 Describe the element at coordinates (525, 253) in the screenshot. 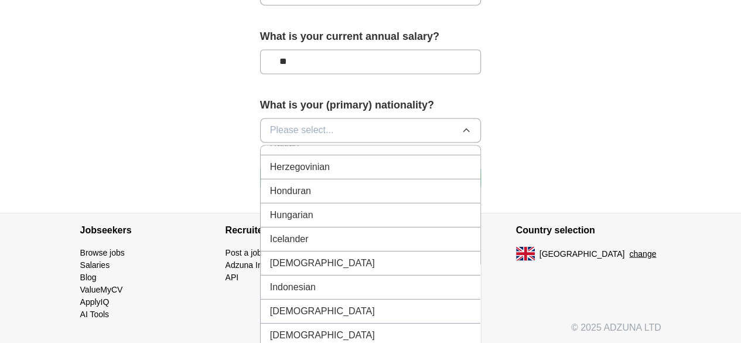

I see `img: UK flag` at that location.